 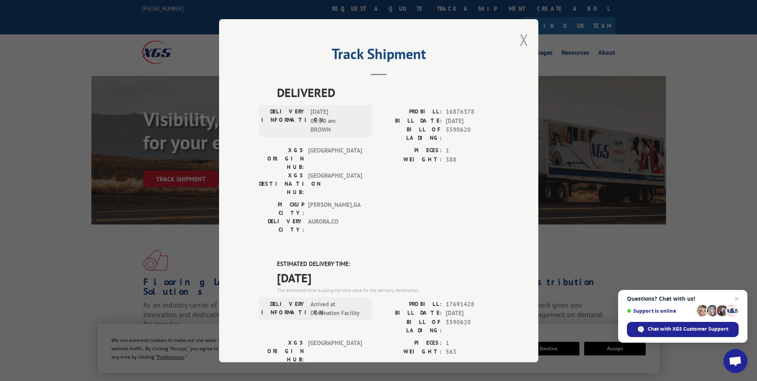 What do you see at coordinates (387, 92) in the screenshot?
I see `span: DELIVERED` at bounding box center [387, 92].